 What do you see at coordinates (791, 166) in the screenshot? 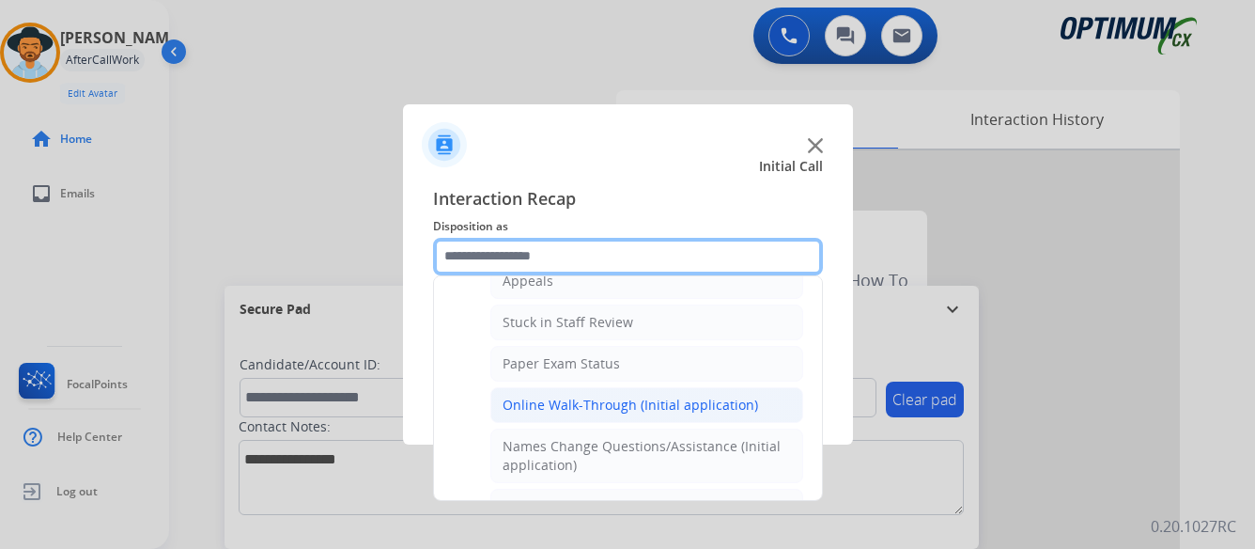
I see `span: Initial Call` at bounding box center [791, 166].